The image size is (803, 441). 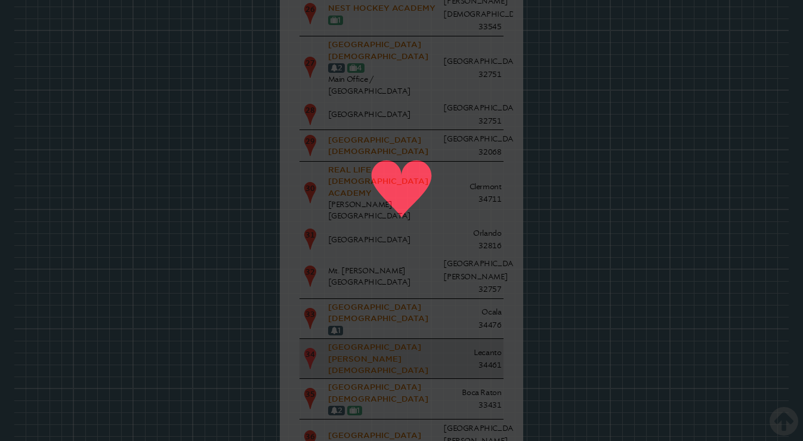 What do you see at coordinates (472, 239) in the screenshot?
I see `p: Orlando 32816` at bounding box center [472, 239].